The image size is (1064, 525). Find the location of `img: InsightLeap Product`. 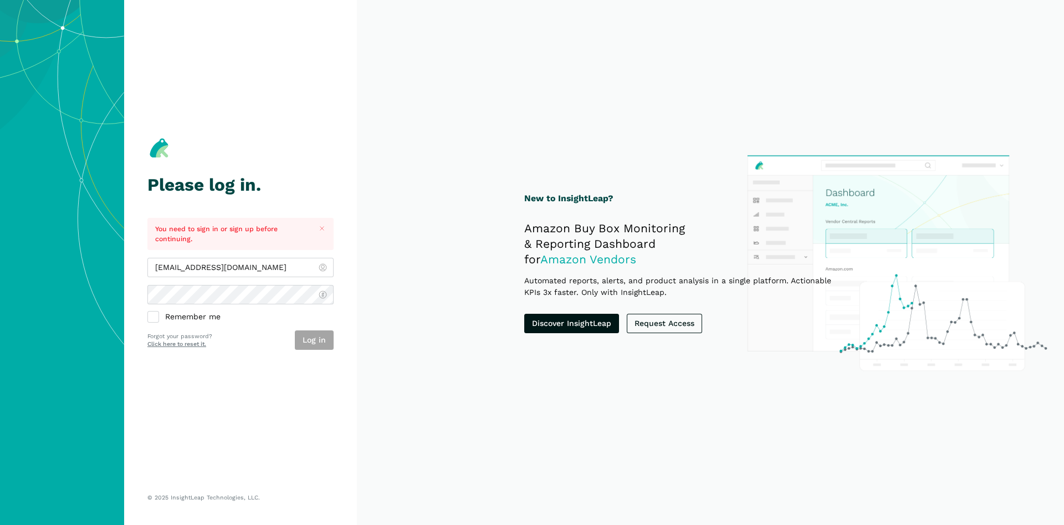

img: InsightLeap Product is located at coordinates (896, 263).